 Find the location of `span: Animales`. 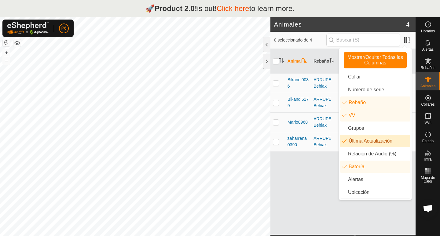

span: Animales is located at coordinates (428, 86).